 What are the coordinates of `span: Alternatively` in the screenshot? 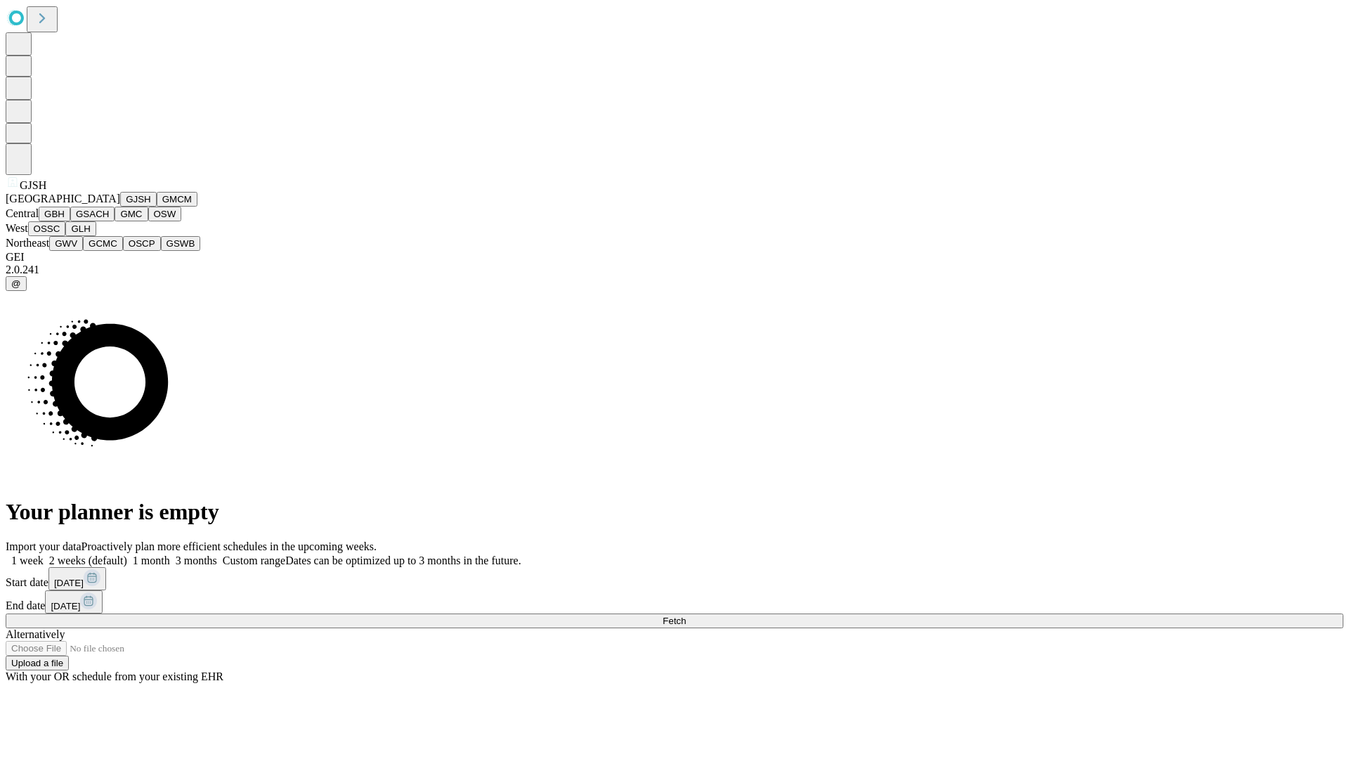 It's located at (35, 634).